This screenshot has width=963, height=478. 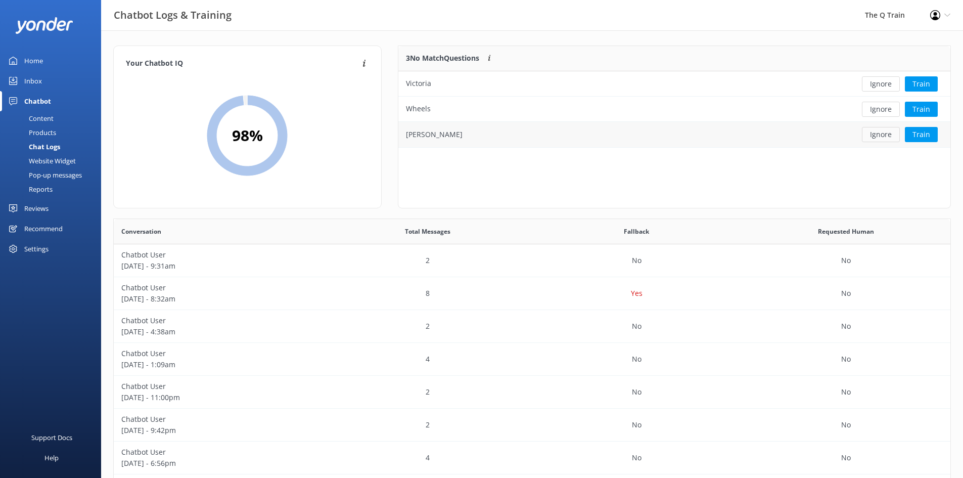 What do you see at coordinates (36, 208) in the screenshot?
I see `div: Reviews` at bounding box center [36, 208].